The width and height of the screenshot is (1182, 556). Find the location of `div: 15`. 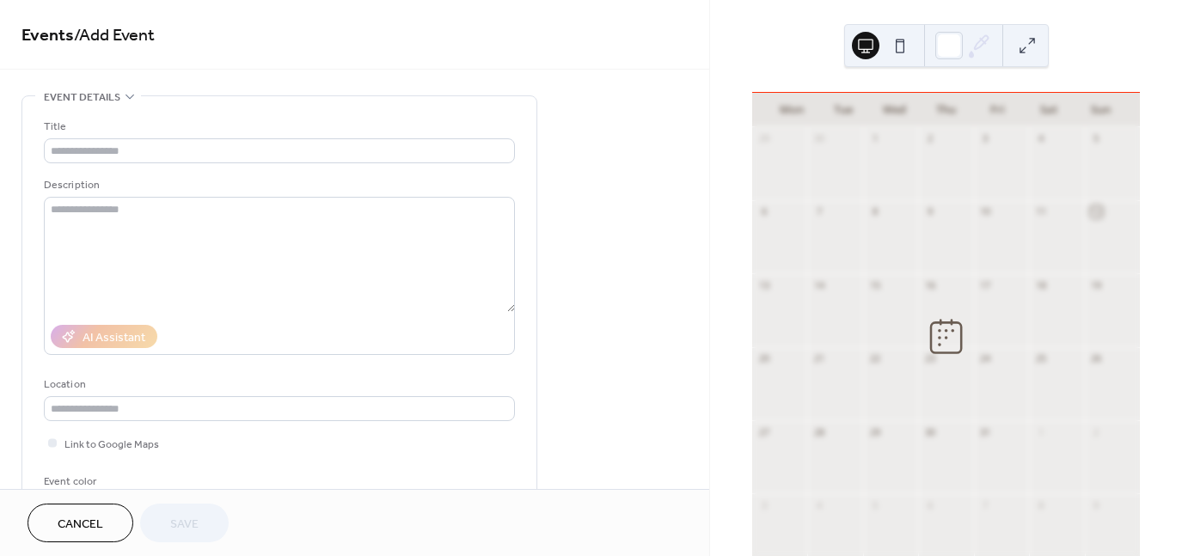

div: 15 is located at coordinates (874, 284).